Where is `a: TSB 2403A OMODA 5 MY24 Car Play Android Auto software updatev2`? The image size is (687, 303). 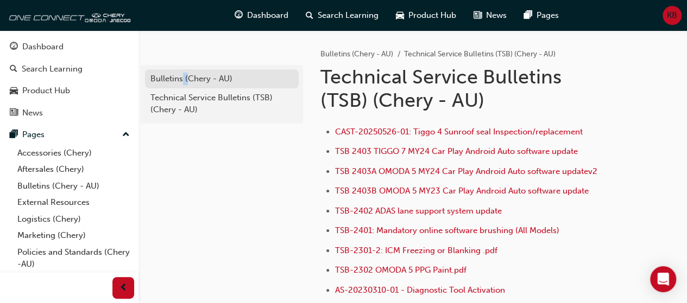
a: TSB 2403A OMODA 5 MY24 Car Play Android Auto software updatev2 is located at coordinates (466, 171).